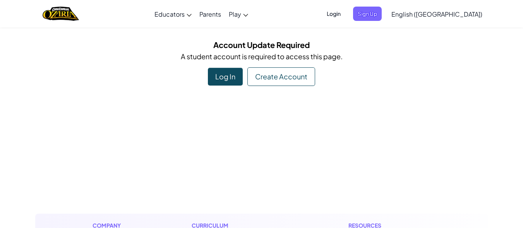 The width and height of the screenshot is (523, 228). I want to click on a: Parents, so click(210, 14).